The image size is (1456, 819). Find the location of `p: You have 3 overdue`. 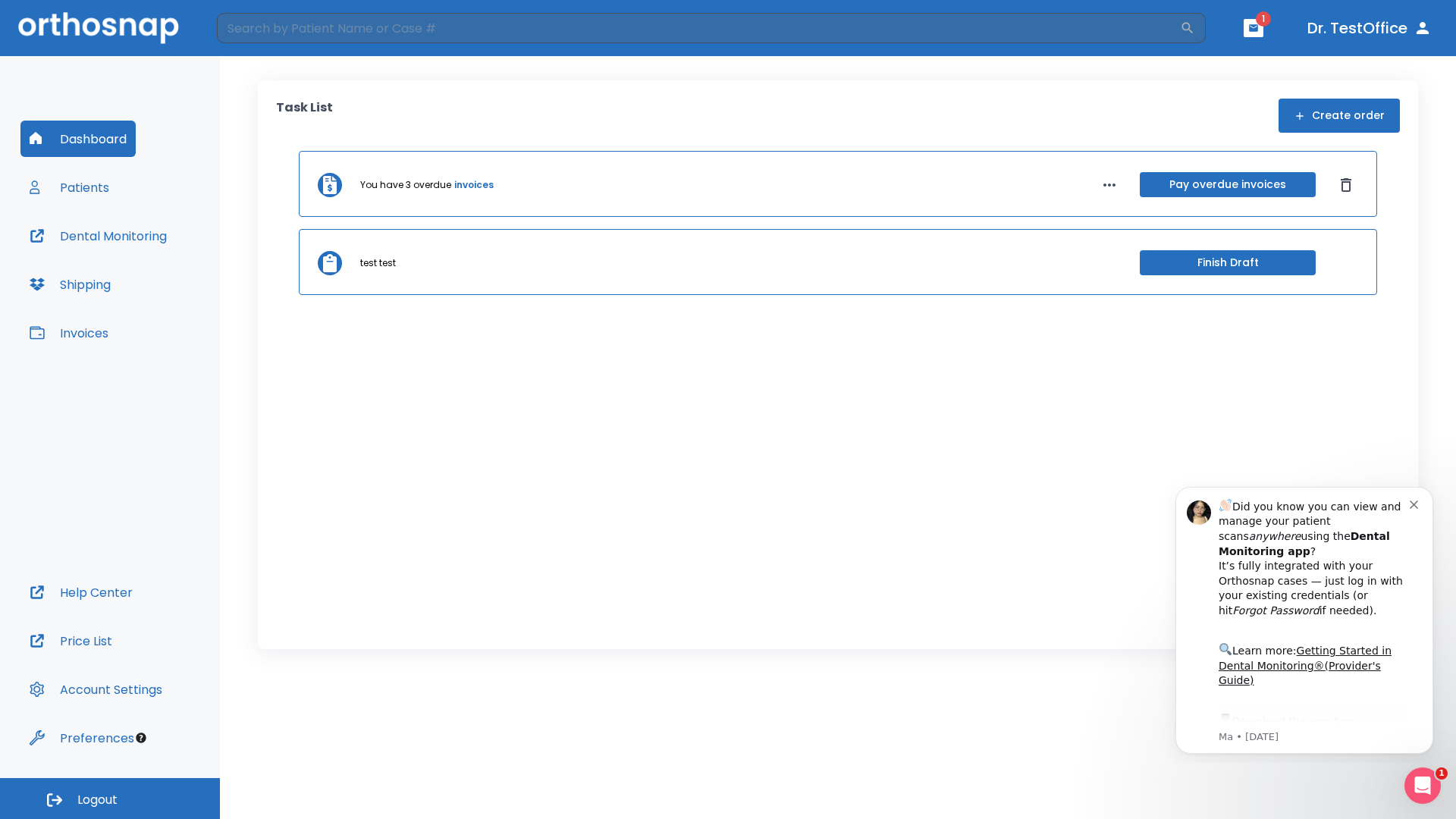

p: You have 3 overdue is located at coordinates (406, 185).